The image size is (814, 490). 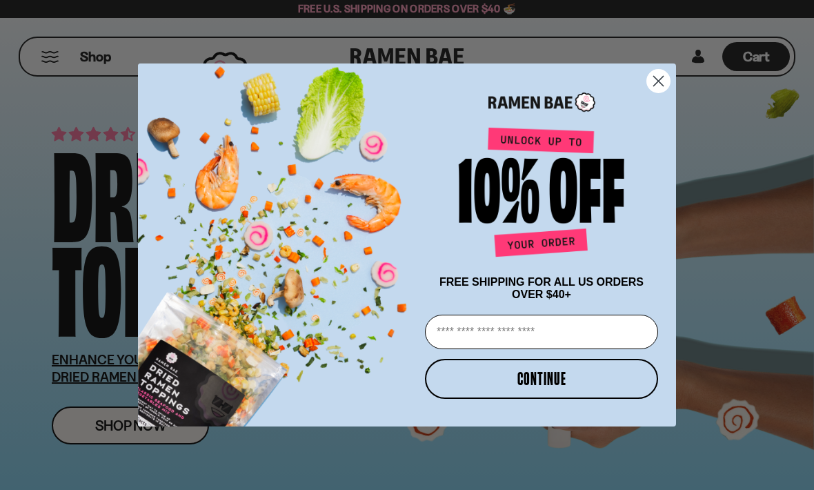 I want to click on img: Ramen Bae Logo, so click(x=542, y=102).